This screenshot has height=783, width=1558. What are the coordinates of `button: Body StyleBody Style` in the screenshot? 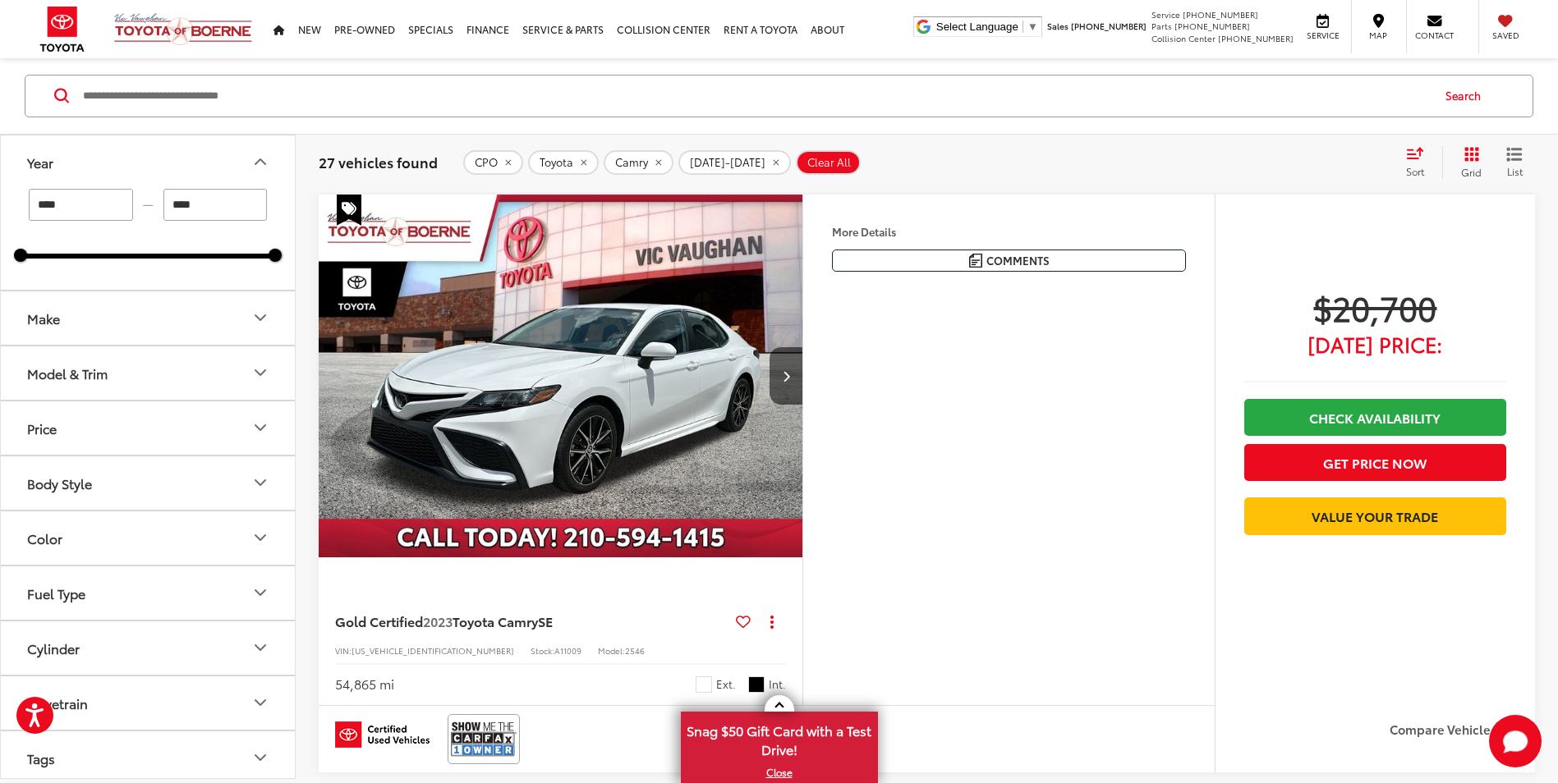 It's located at (149, 483).